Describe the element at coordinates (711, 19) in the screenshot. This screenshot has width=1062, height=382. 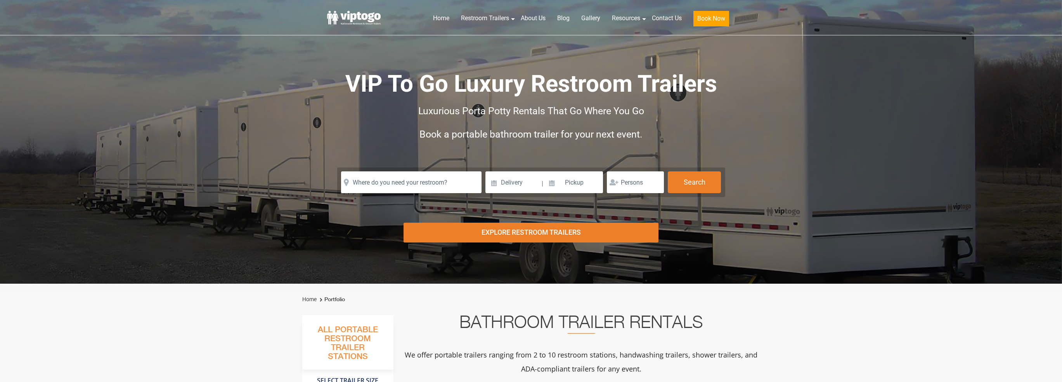
I see `button: Book Now` at that location.